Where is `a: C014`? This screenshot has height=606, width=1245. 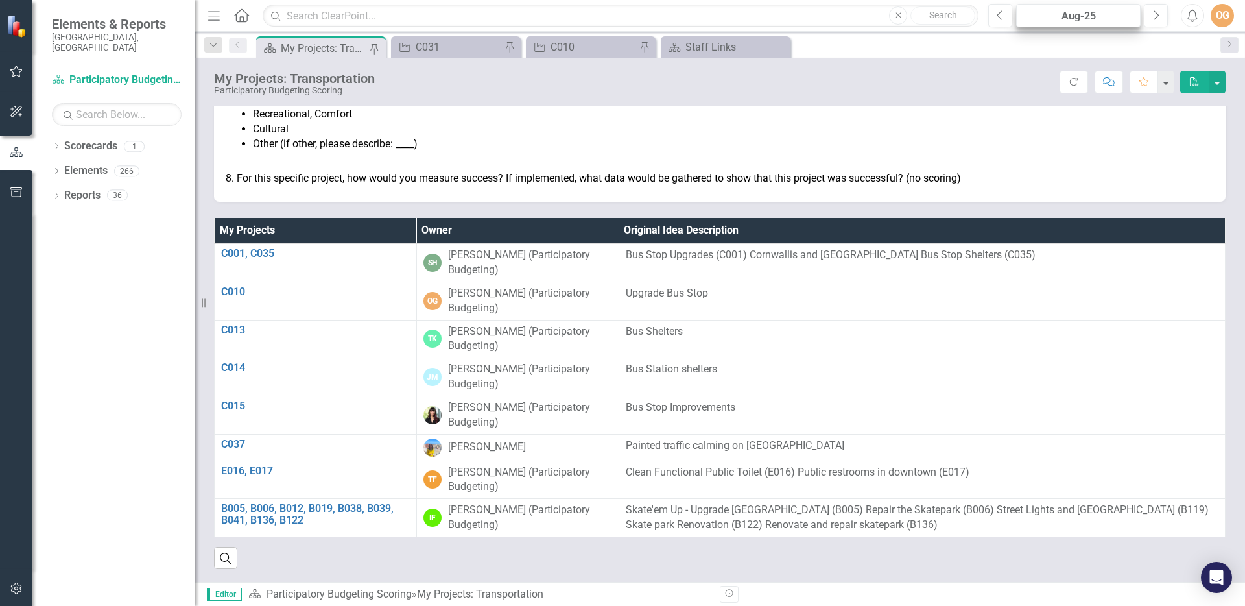
a: C014 is located at coordinates (315, 368).